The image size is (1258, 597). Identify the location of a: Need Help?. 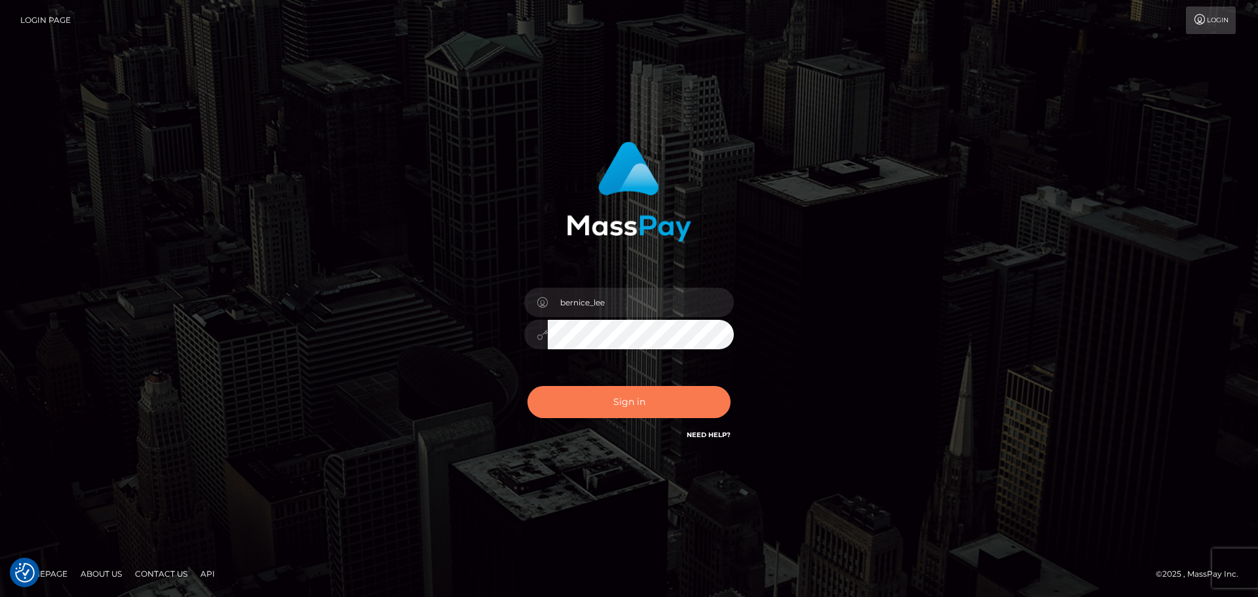
(708, 434).